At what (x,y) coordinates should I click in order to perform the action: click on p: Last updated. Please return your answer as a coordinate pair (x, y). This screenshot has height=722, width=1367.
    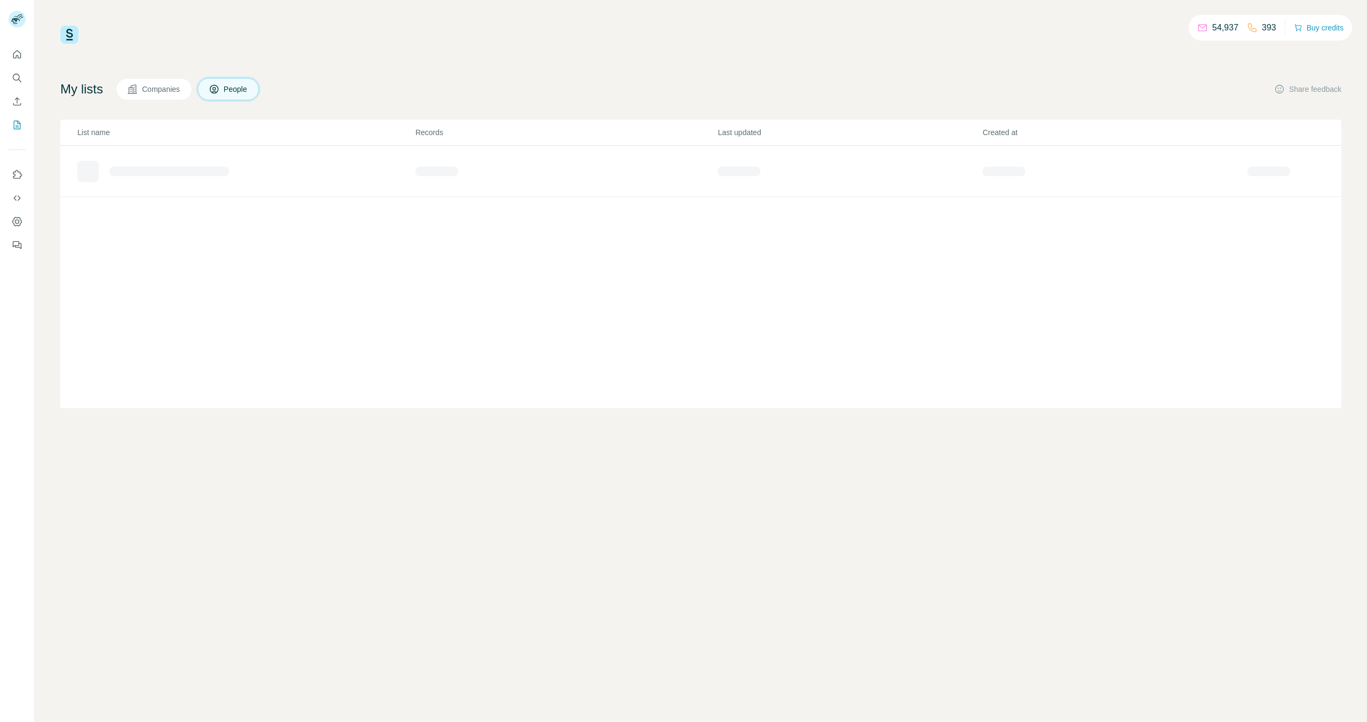
    Looking at the image, I should click on (849, 132).